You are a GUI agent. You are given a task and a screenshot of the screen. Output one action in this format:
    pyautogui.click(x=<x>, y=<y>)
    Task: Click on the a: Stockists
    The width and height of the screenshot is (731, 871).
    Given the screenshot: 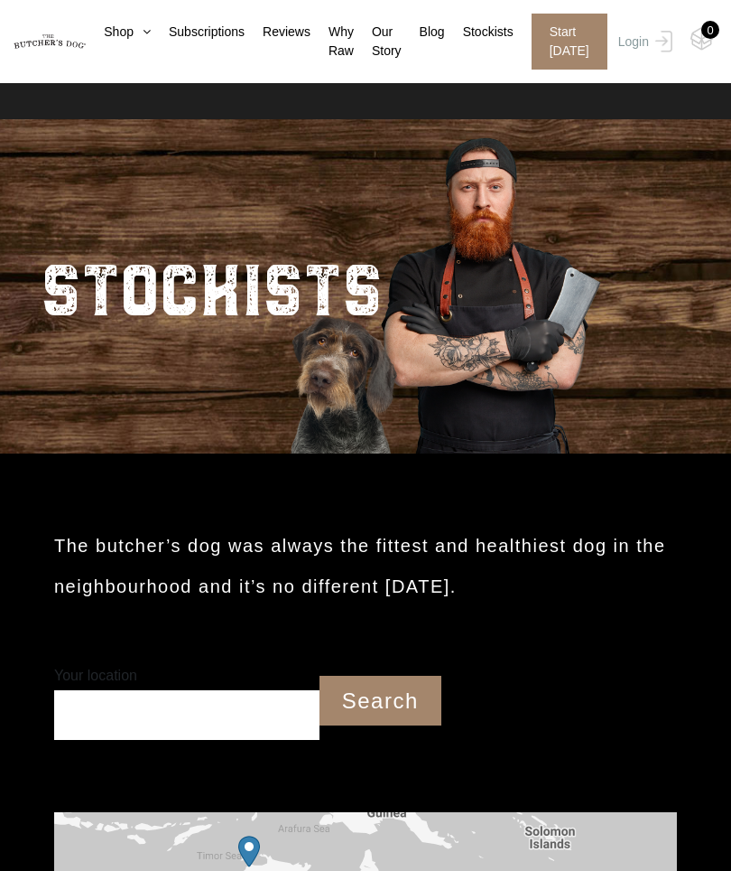 What is the action you would take?
    pyautogui.click(x=480, y=32)
    